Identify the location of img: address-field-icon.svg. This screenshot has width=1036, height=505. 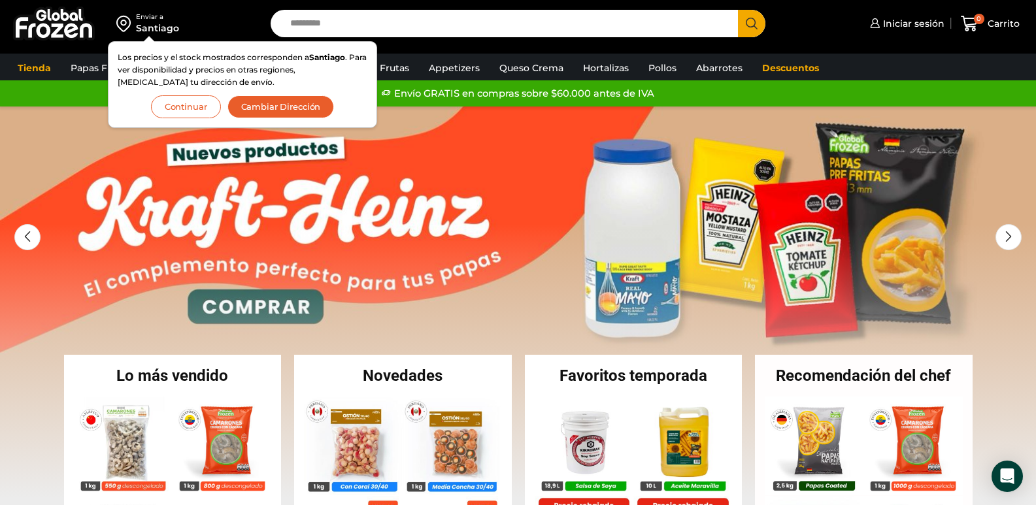
(126, 24).